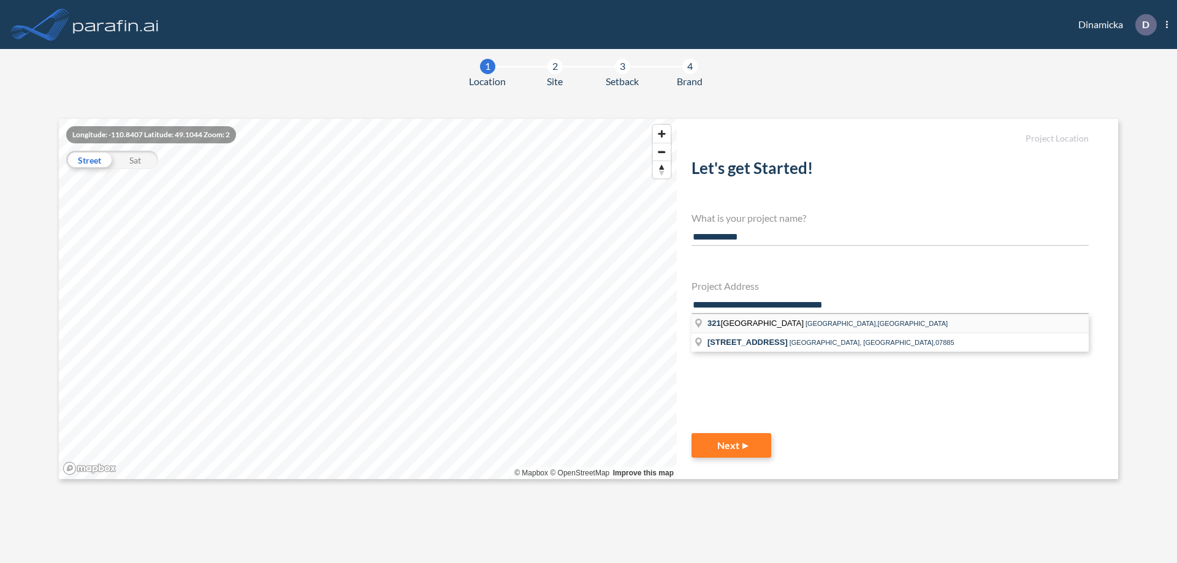 The image size is (1177, 563). Describe the element at coordinates (622, 66) in the screenshot. I see `div: 3` at that location.